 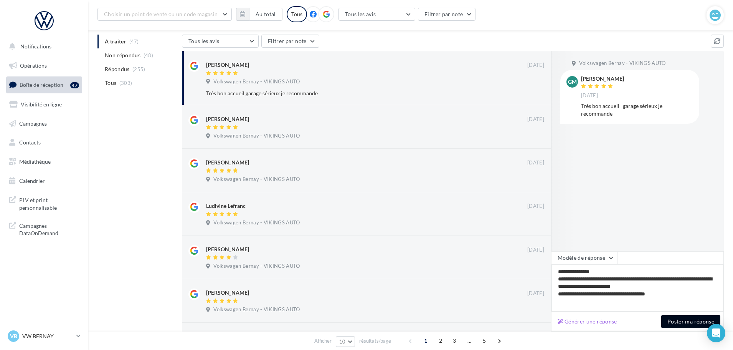 I want to click on button: 10, so click(x=345, y=341).